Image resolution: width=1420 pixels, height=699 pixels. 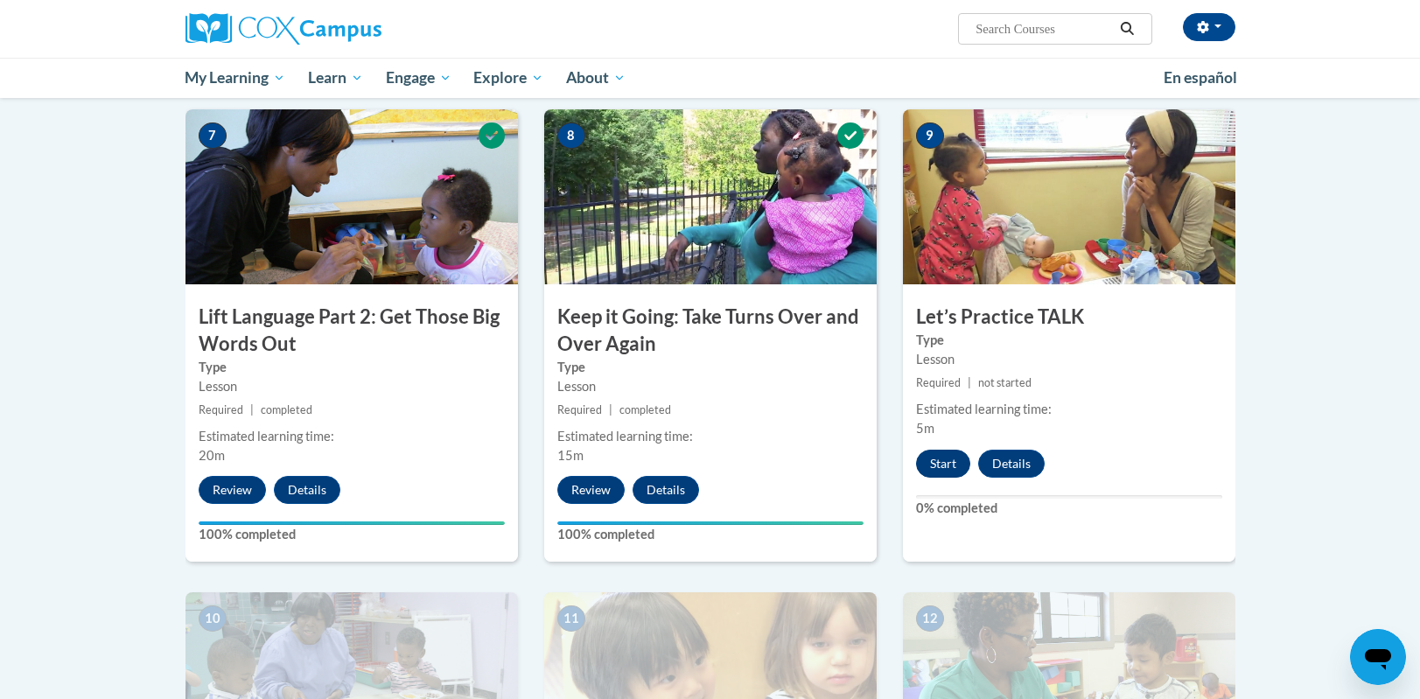 I want to click on span: En español, so click(x=1201, y=77).